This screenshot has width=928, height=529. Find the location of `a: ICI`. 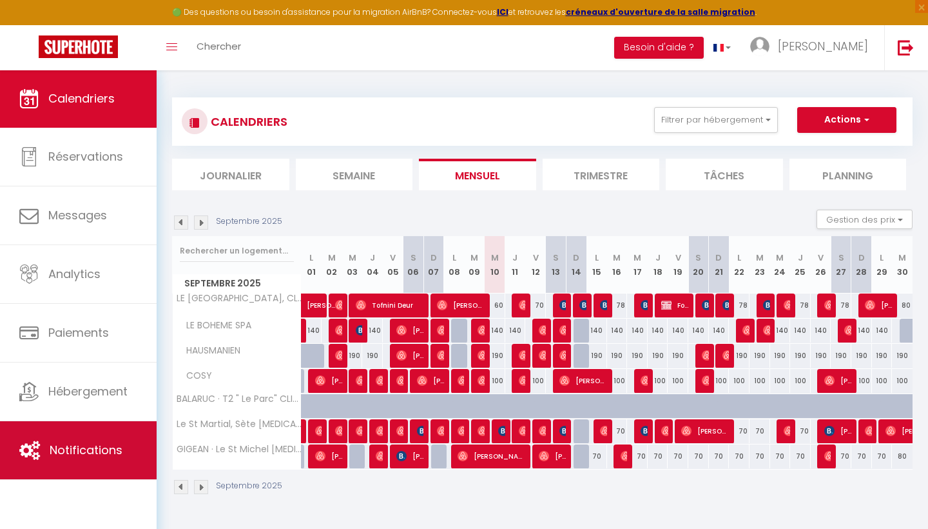

a: ICI is located at coordinates (503, 12).